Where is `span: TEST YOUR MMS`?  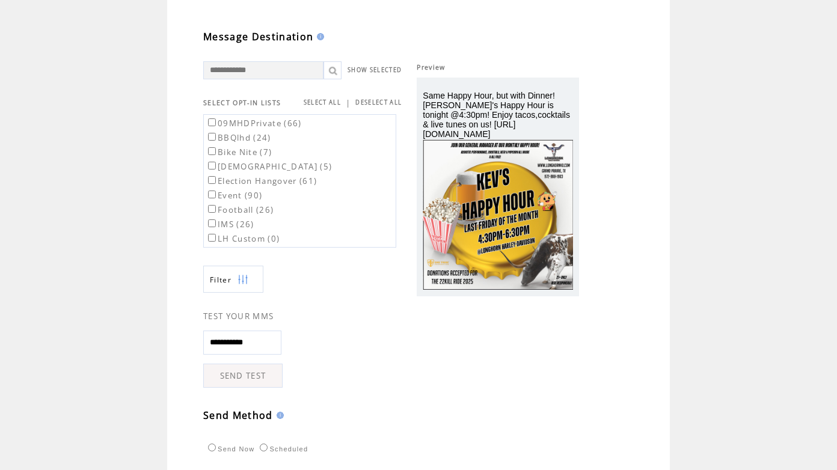 span: TEST YOUR MMS is located at coordinates (238, 316).